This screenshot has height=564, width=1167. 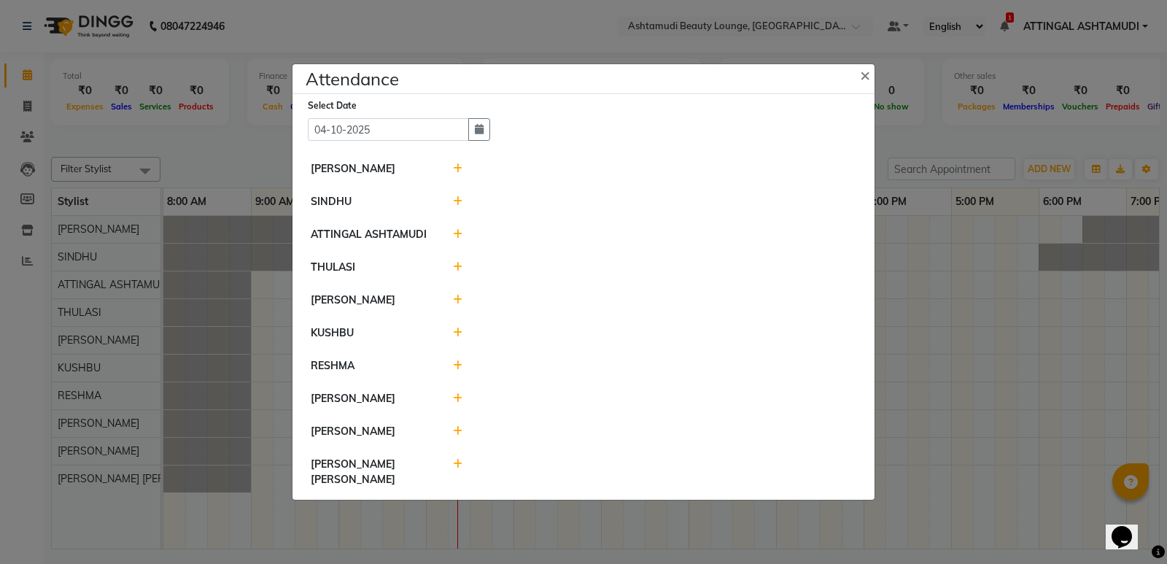 I want to click on div: RESHMA, so click(x=371, y=365).